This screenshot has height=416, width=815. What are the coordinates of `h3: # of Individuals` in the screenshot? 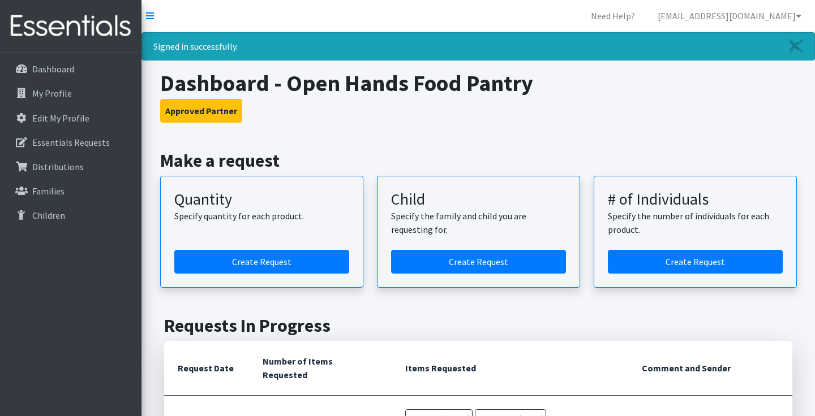 It's located at (695, 200).